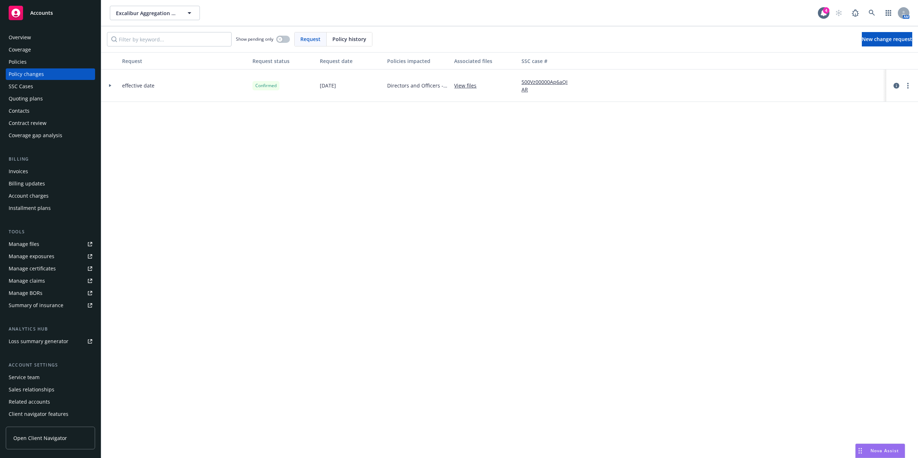 The height and width of the screenshot is (458, 918). What do you see at coordinates (485, 61) in the screenshot?
I see `div: Associated files` at bounding box center [485, 61].